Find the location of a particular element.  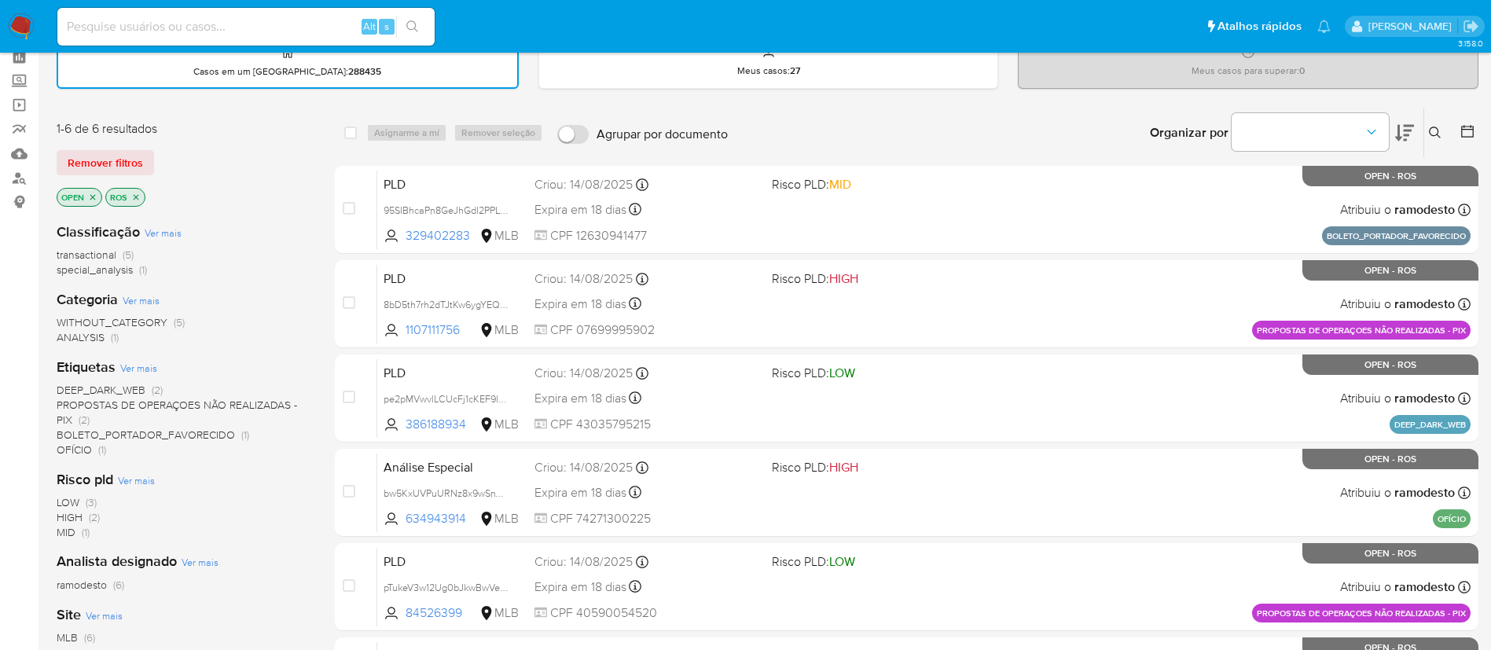

a: Sair is located at coordinates (1471, 26).